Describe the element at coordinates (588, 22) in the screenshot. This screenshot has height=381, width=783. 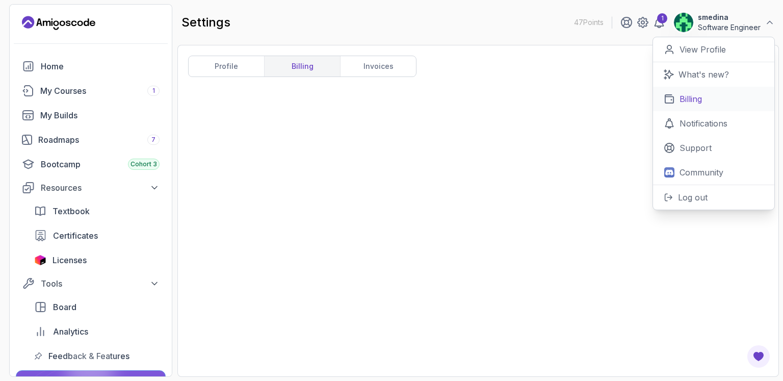
I see `p: 47 Points` at that location.